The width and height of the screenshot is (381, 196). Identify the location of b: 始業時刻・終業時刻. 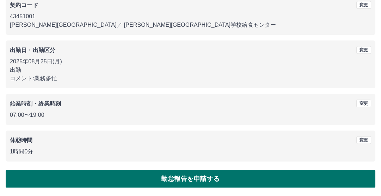
(35, 104).